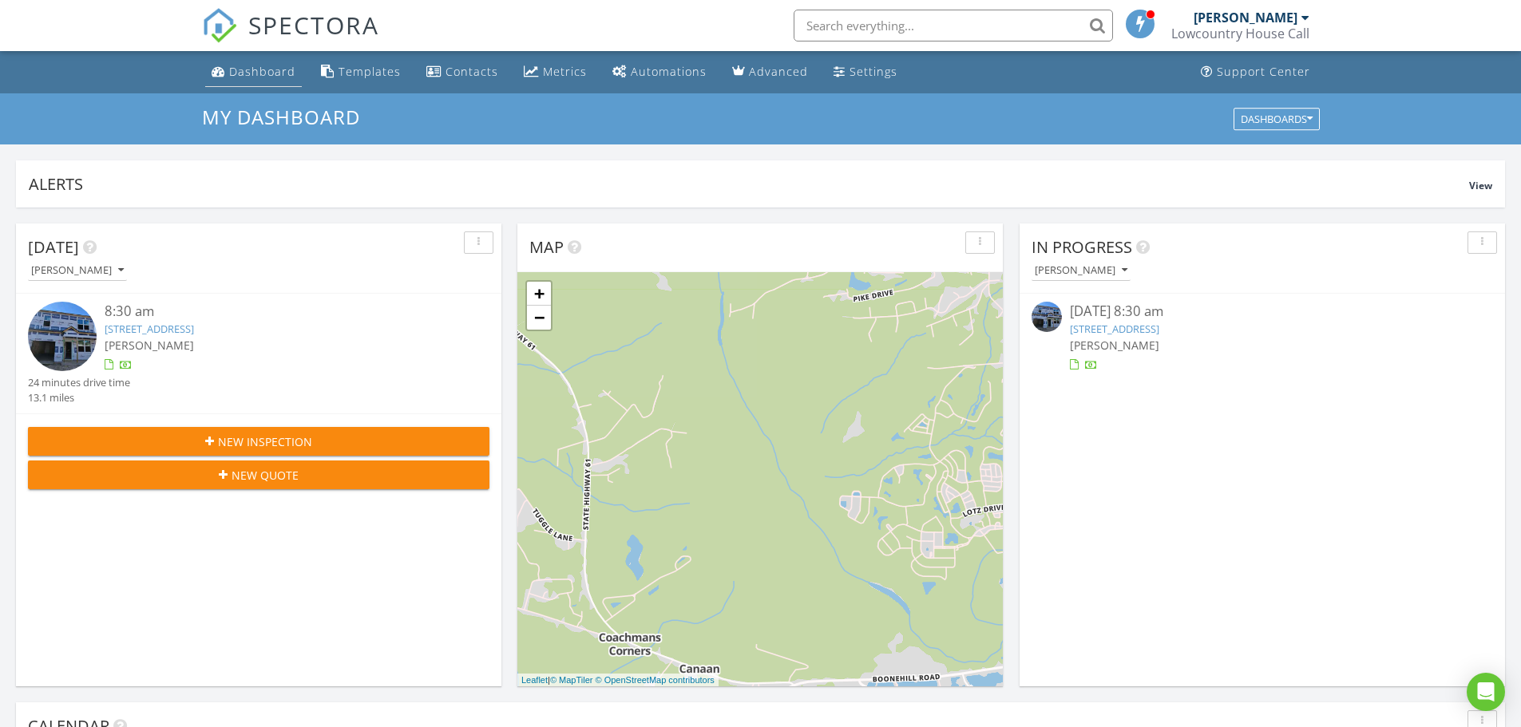 The height and width of the screenshot is (727, 1521). Describe the element at coordinates (462, 72) in the screenshot. I see `a: Contacts` at that location.